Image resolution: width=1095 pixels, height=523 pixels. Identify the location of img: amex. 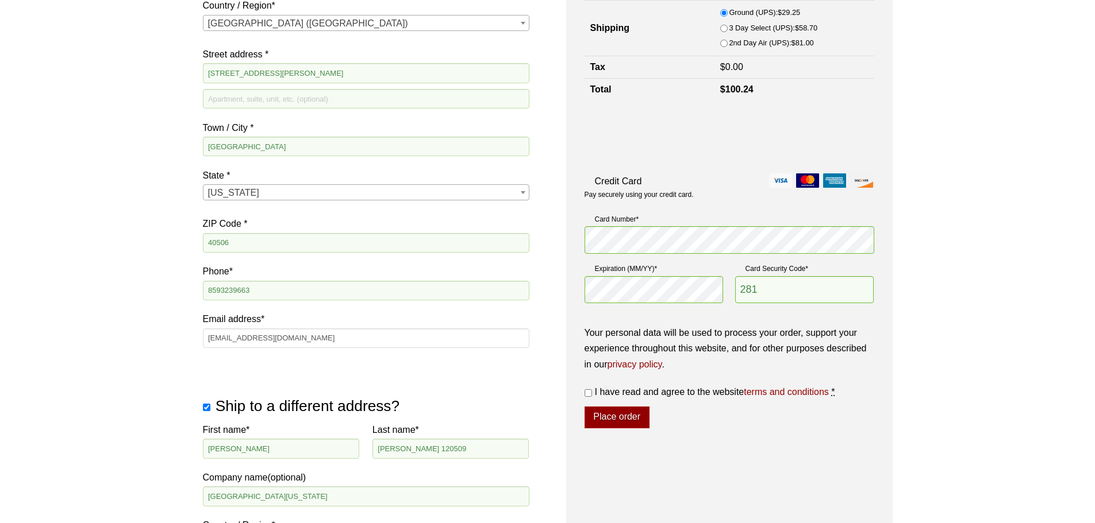
(834, 180).